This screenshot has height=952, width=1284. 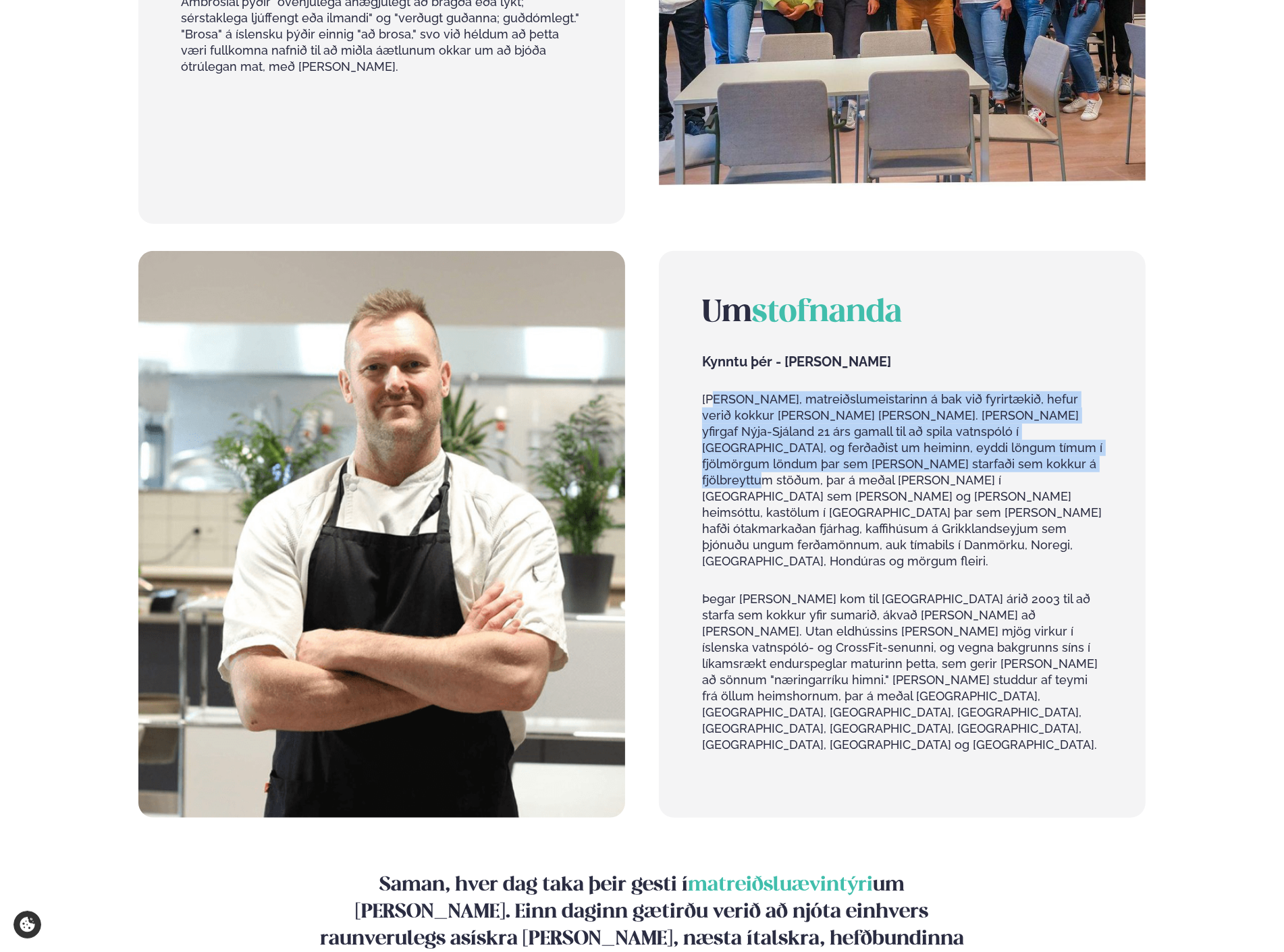 What do you see at coordinates (27, 924) in the screenshot?
I see `a: Cookie settings` at bounding box center [27, 924].